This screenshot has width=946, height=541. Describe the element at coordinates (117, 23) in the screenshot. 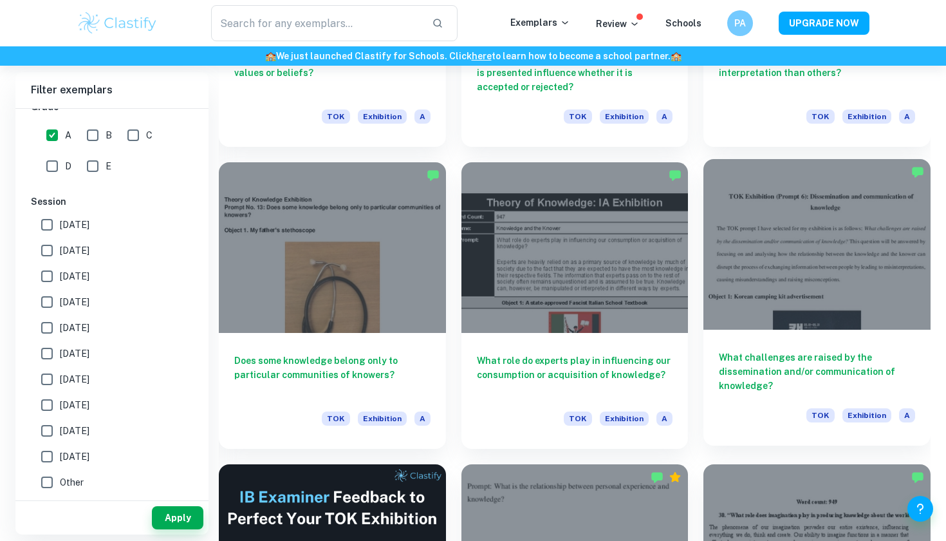

I see `a: Clastify logo` at that location.